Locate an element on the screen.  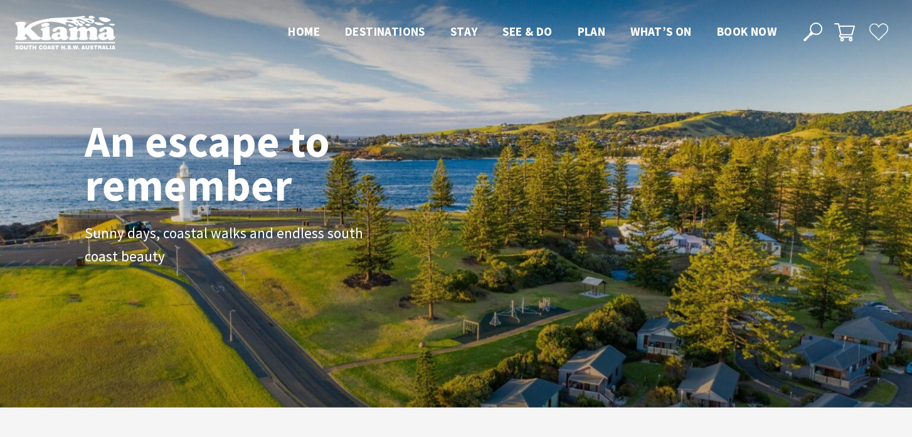
span: Destinations is located at coordinates (385, 31).